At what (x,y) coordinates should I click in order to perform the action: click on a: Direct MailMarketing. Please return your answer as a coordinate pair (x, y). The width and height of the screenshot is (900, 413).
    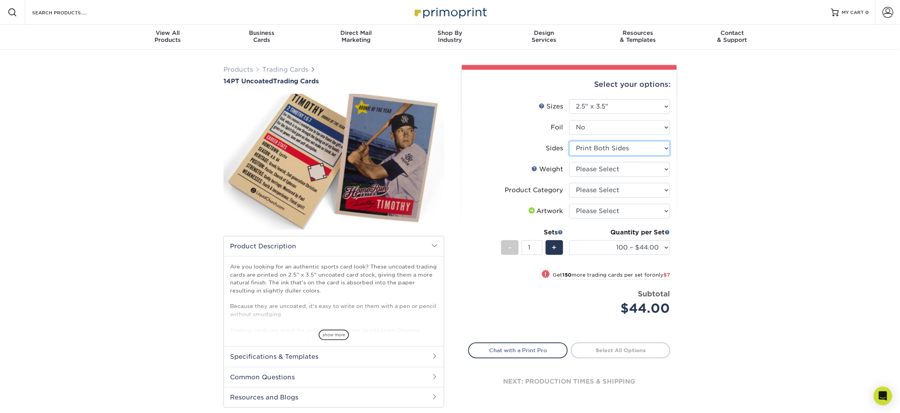
    Looking at the image, I should click on (356, 37).